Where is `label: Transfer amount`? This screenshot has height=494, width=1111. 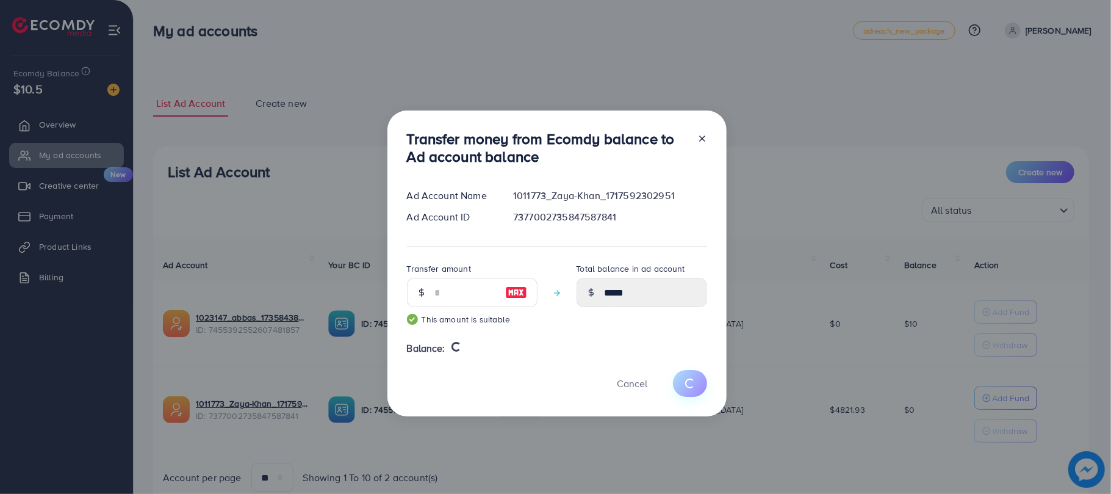
label: Transfer amount is located at coordinates (439, 268).